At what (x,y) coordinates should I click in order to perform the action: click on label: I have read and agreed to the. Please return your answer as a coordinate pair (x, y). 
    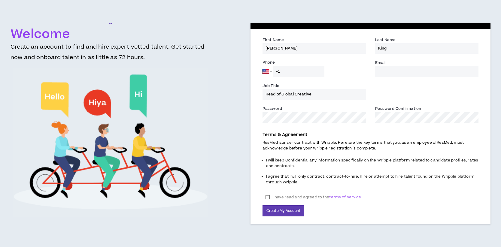
    Looking at the image, I should click on (313, 197).